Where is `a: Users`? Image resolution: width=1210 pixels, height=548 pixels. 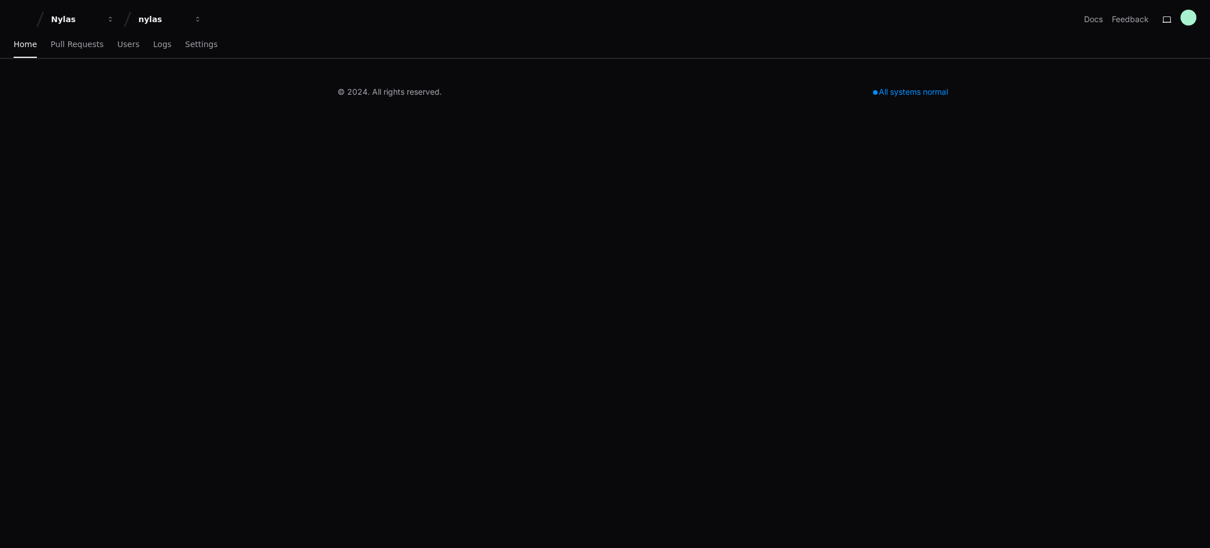
a: Users is located at coordinates (128, 45).